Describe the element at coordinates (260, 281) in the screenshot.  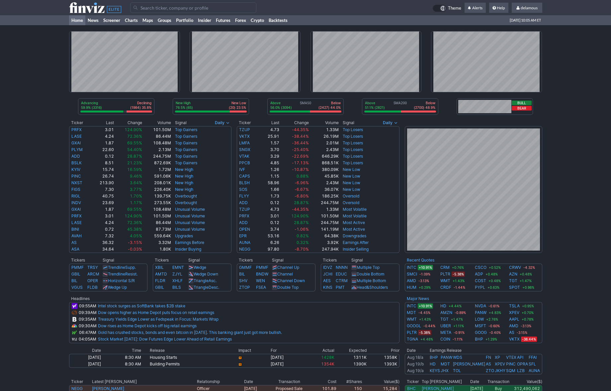
I see `a: WEN` at that location.